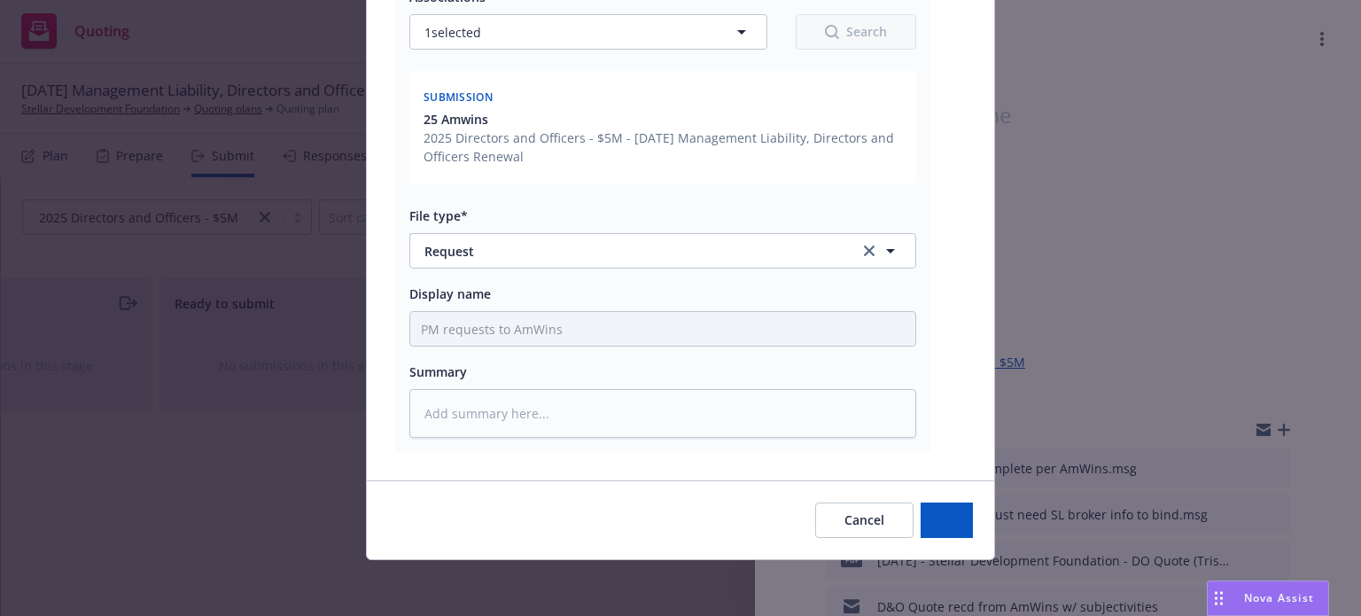  I want to click on button: Add files, so click(946, 520).